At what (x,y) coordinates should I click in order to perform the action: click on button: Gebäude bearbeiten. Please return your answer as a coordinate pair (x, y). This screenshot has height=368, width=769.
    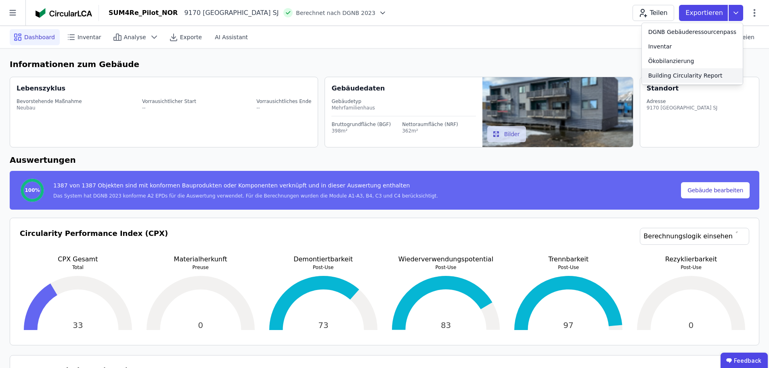
    Looking at the image, I should click on (715, 190).